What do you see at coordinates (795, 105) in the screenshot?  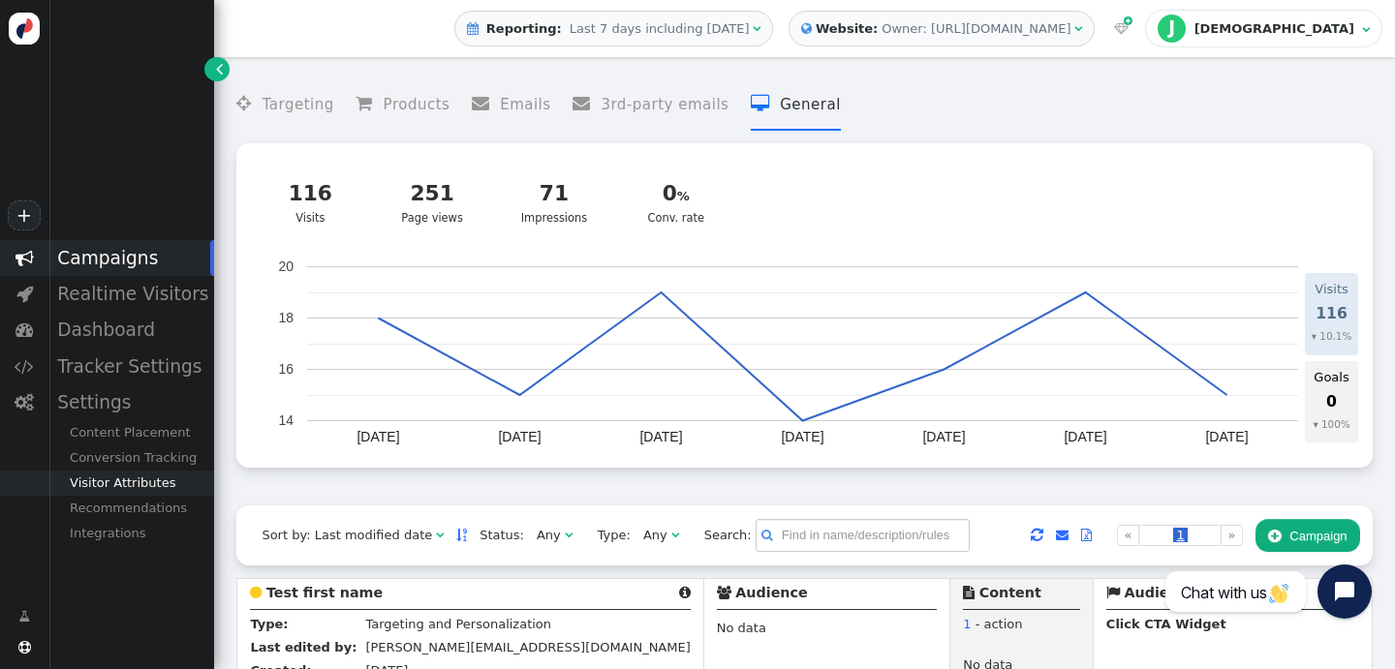 I see `li: General` at bounding box center [795, 105].